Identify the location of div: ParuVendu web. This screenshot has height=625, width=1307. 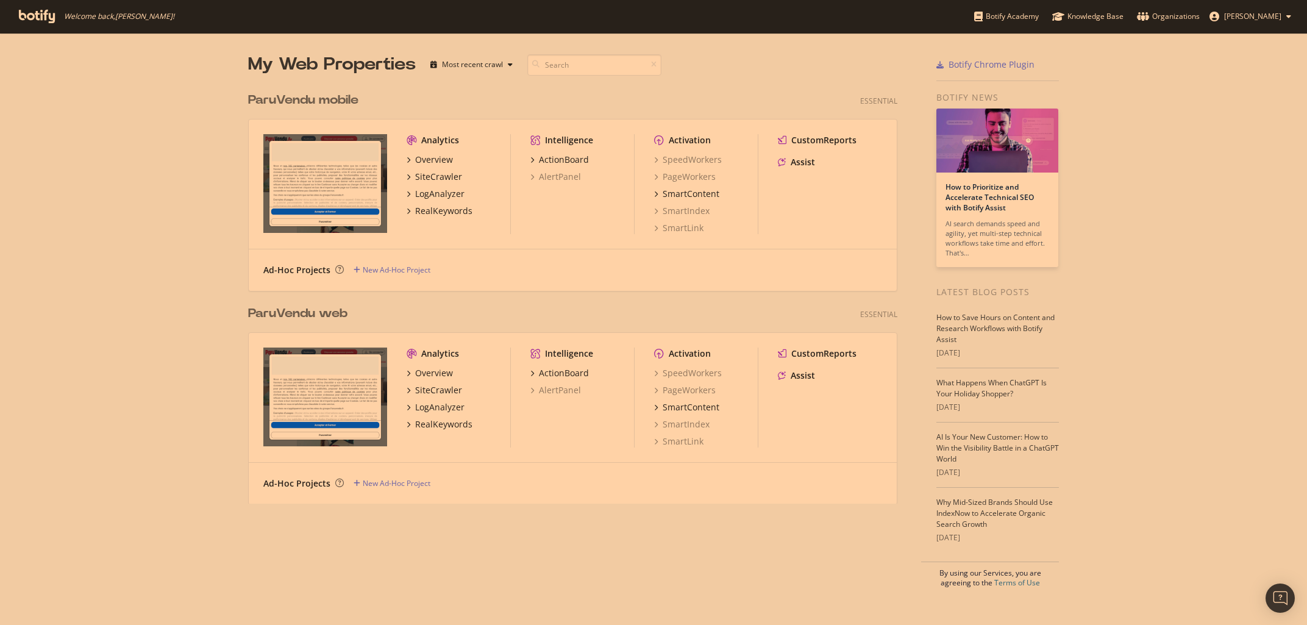
(298, 313).